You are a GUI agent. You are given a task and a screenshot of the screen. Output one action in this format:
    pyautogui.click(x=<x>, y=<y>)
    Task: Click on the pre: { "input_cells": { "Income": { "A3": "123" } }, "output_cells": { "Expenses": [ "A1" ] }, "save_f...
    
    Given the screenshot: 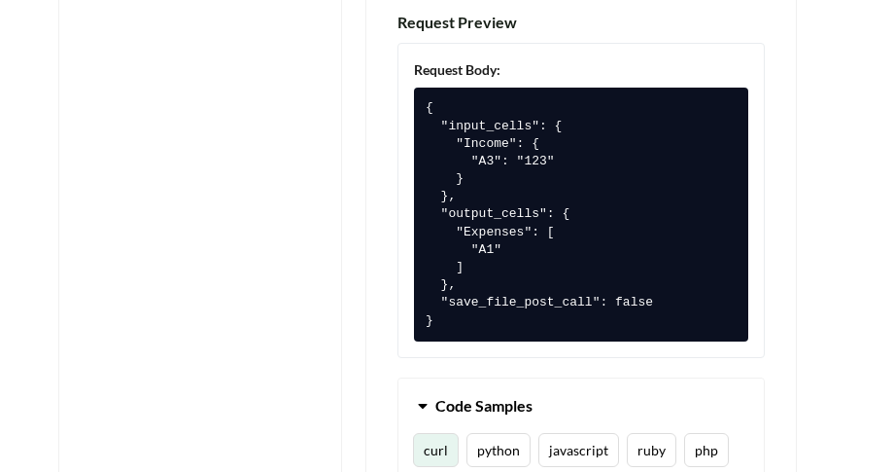 What is the action you would take?
    pyautogui.click(x=581, y=214)
    